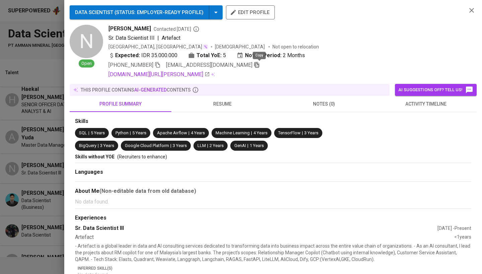 The width and height of the screenshot is (482, 274). Describe the element at coordinates (135, 90) in the screenshot. I see `p: this profile contains contents` at that location.